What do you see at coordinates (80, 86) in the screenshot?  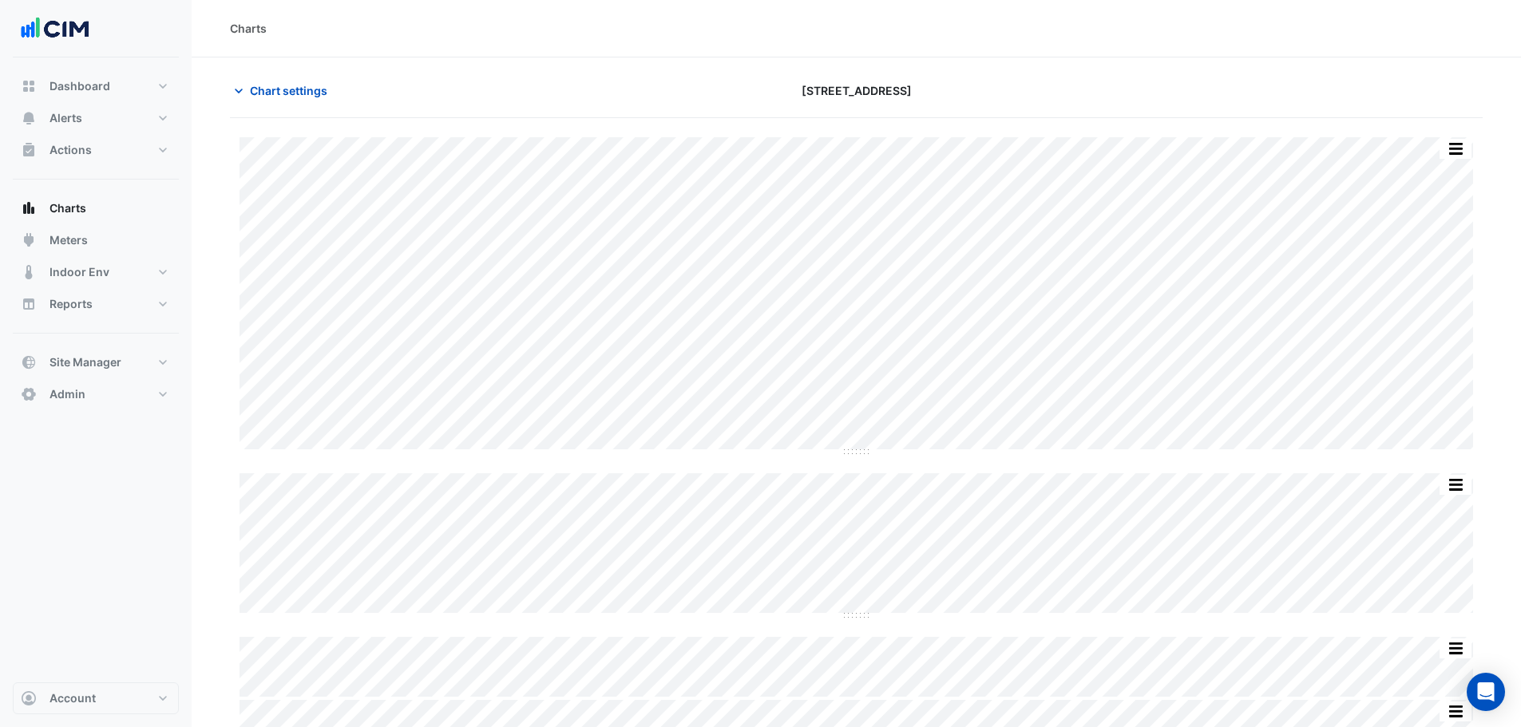 I see `span: Dashboard` at bounding box center [80, 86].